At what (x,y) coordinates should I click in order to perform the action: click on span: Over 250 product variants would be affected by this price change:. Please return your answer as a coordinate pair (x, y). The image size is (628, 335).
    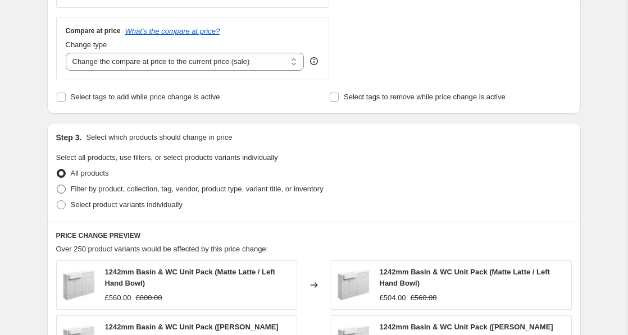
    Looking at the image, I should click on (162, 249).